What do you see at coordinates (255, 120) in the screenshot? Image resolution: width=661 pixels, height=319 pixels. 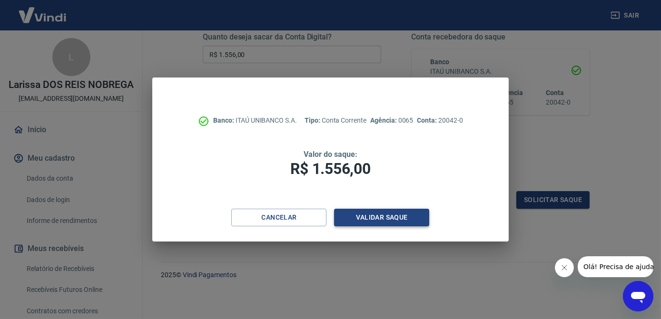 I see `p: ITAÚ UNIBANCO S.A.` at bounding box center [255, 120].